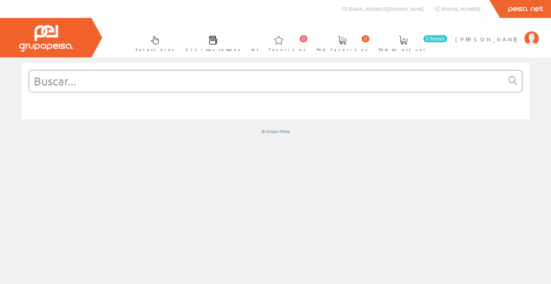 This screenshot has width=551, height=284. Describe the element at coordinates (46, 38) in the screenshot. I see `img: Grupo Peisa` at that location.